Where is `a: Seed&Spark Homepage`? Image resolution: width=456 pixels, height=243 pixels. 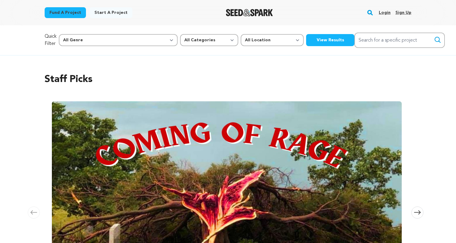 a: Seed&Spark Homepage is located at coordinates (250, 13).